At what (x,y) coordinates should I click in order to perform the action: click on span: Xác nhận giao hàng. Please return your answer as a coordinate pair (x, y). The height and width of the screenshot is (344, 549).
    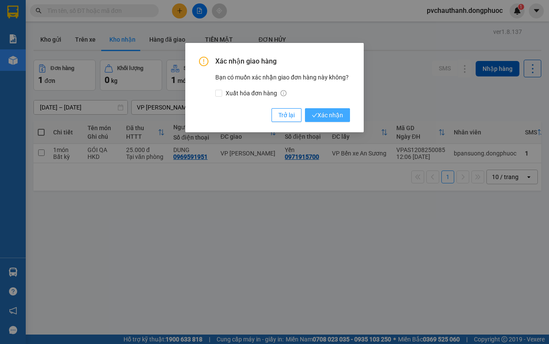
    Looking at the image, I should click on (283, 61).